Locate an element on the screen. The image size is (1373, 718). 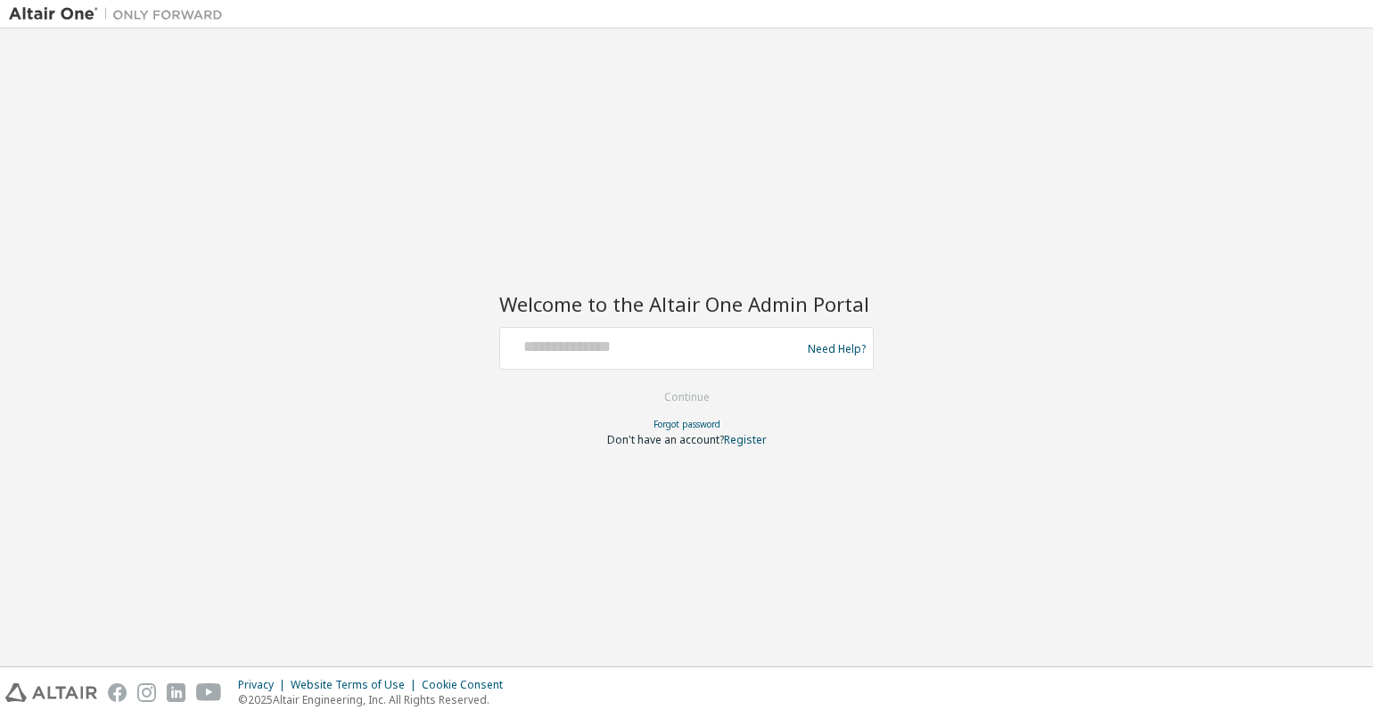
div: Website Terms of Use is located at coordinates (356, 685).